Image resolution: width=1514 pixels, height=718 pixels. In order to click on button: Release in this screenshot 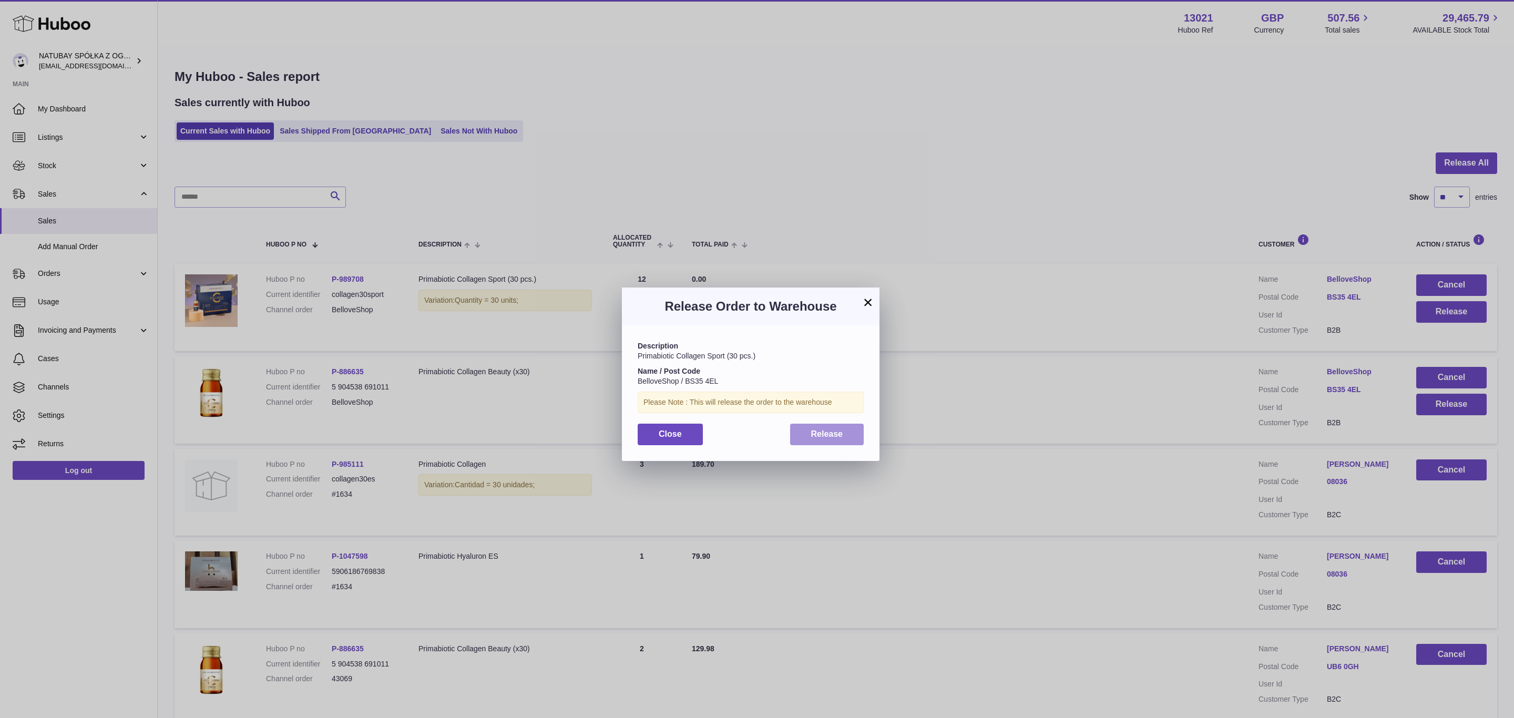, I will do `click(827, 434)`.